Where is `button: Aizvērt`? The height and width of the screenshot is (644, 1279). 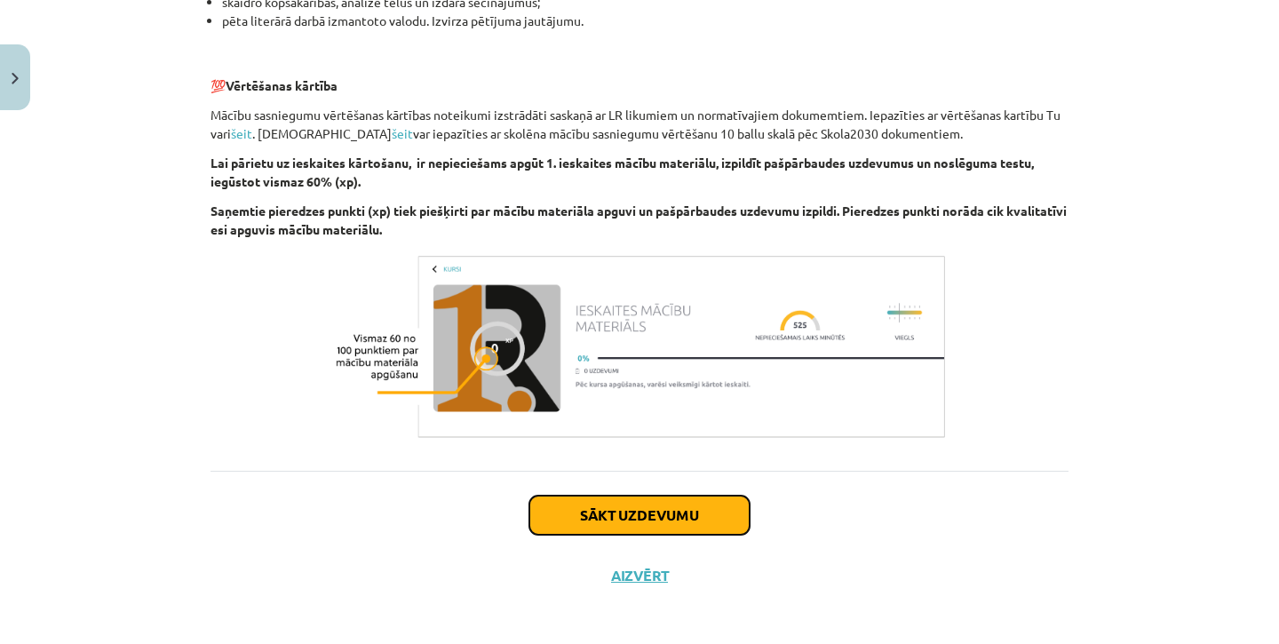 button: Aizvērt is located at coordinates (640, 576).